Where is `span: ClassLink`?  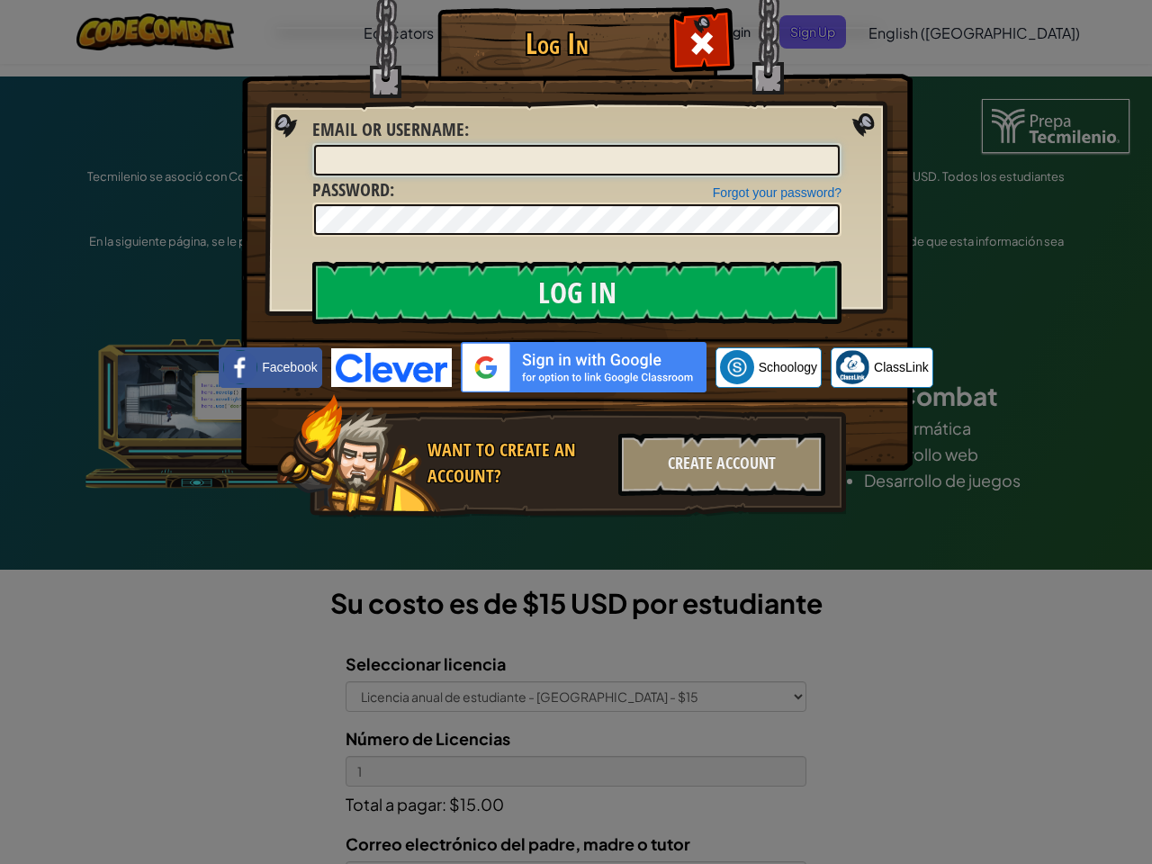 span: ClassLink is located at coordinates (901, 367).